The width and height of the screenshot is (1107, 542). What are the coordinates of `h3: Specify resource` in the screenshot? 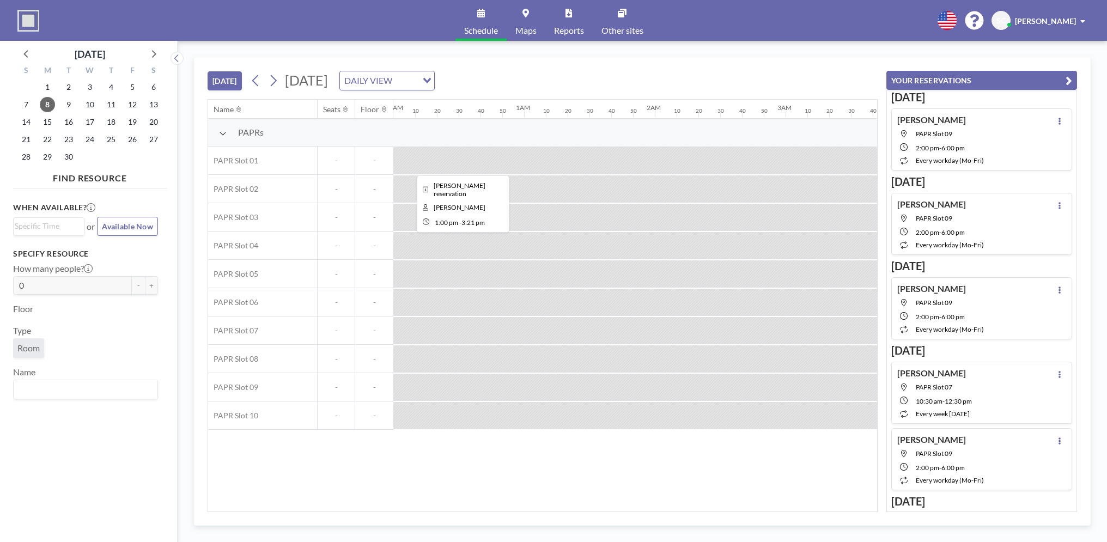 It's located at (86, 254).